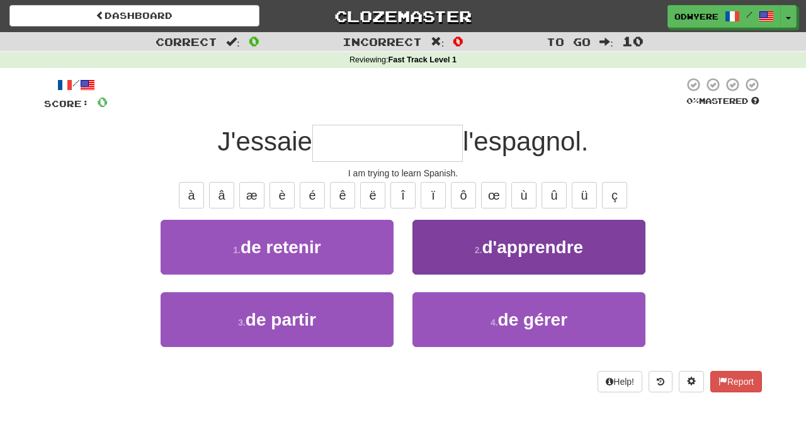  Describe the element at coordinates (222, 195) in the screenshot. I see `button: â` at that location.